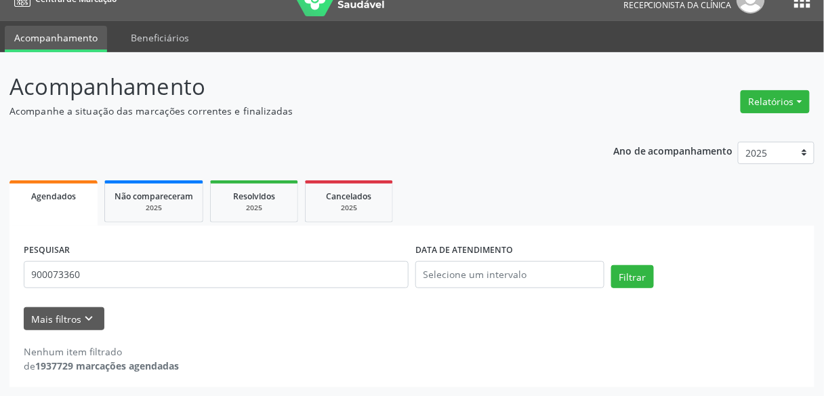  I want to click on label: DATA DE ATENDIMENTO, so click(464, 250).